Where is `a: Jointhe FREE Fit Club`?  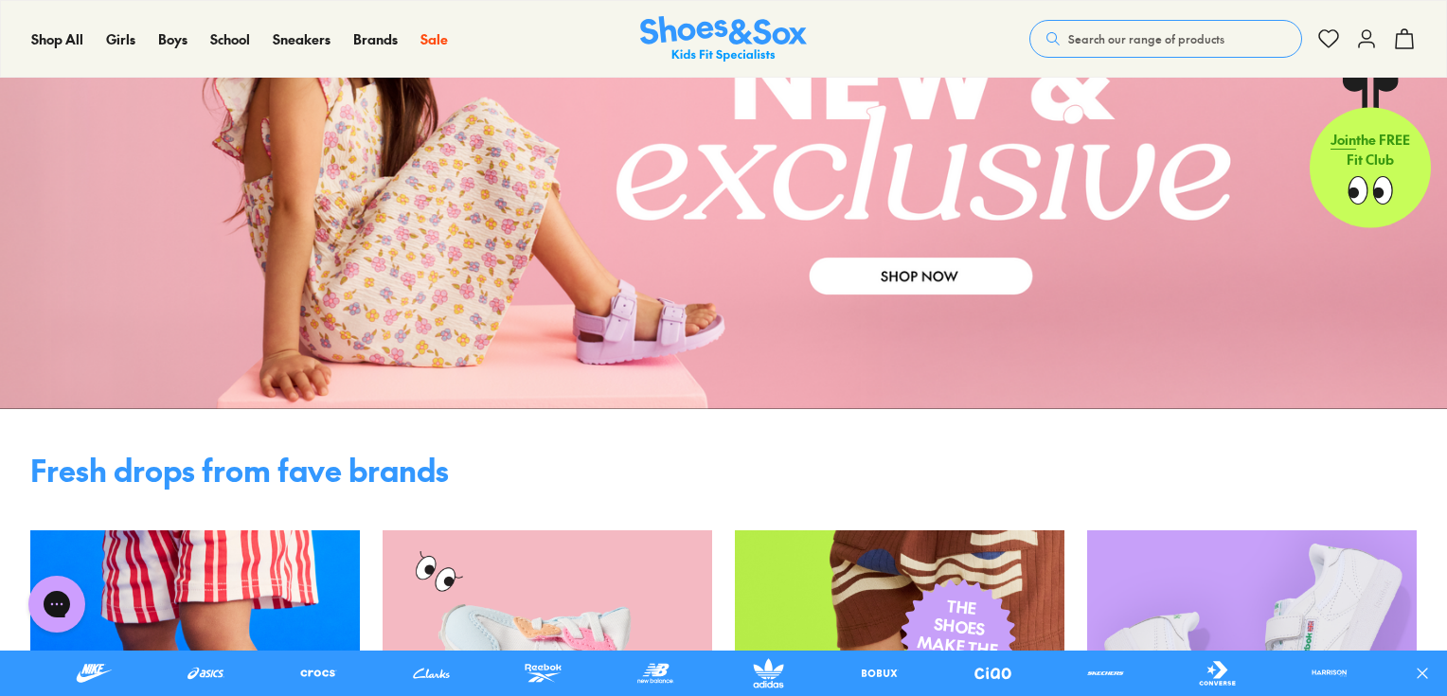
a: Jointhe FREE Fit Club is located at coordinates (1370, 152).